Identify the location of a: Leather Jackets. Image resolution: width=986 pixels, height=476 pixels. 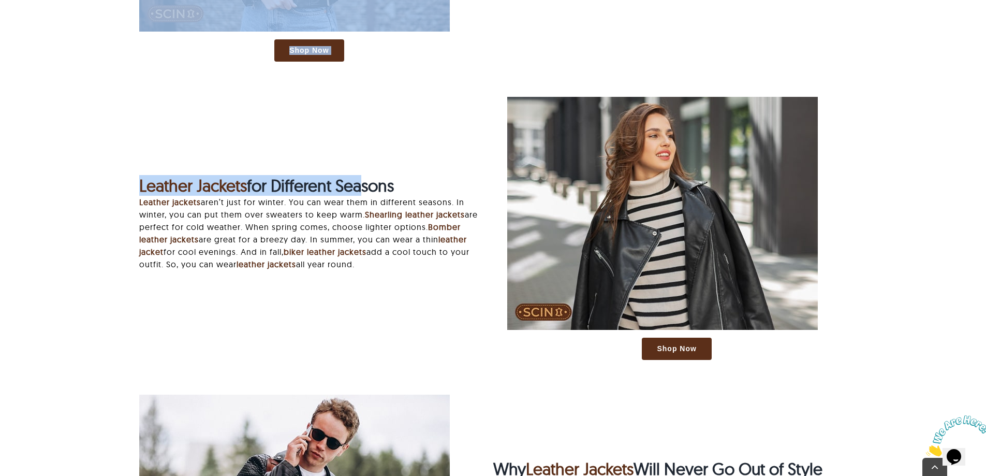
(193, 185).